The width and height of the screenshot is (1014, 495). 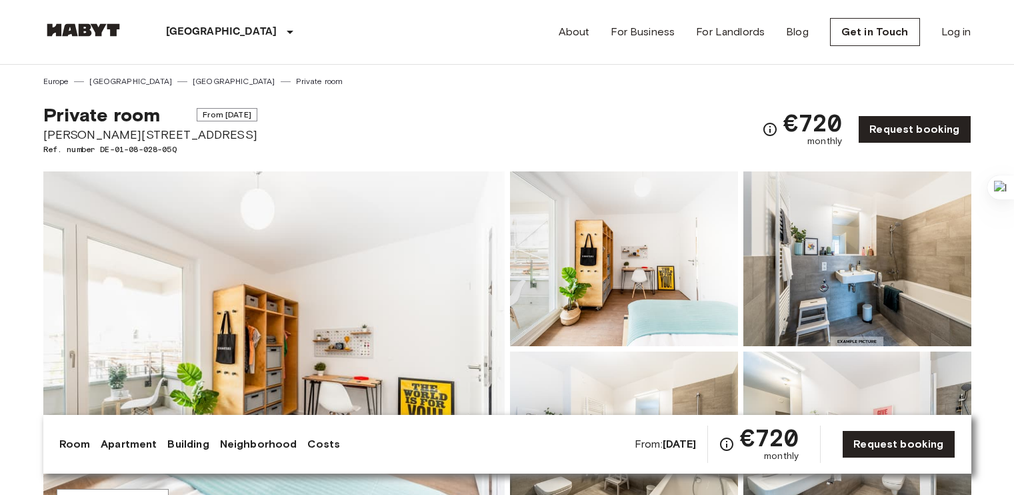 I want to click on span: Ref. number DE-01-08-028-05Q, so click(x=150, y=149).